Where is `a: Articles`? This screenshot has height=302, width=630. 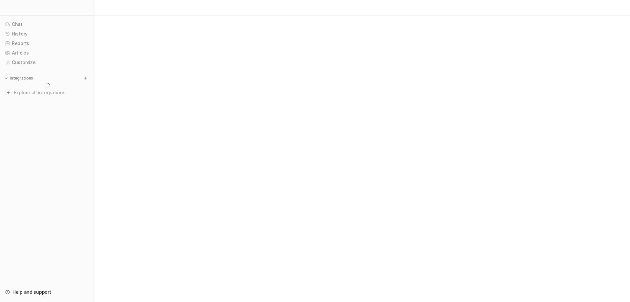 a: Articles is located at coordinates (47, 53).